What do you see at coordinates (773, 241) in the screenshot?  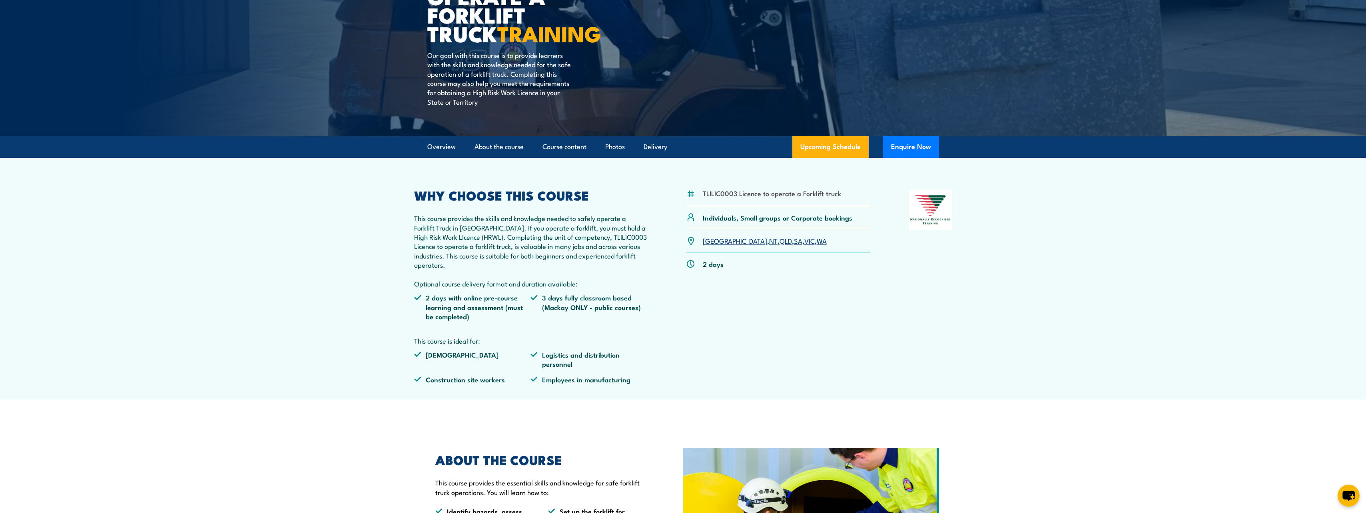 I see `a: NT` at bounding box center [773, 241].